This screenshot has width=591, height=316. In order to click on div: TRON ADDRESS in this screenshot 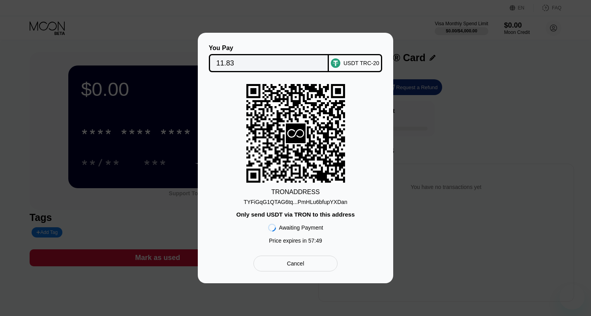, I will do `click(295, 192)`.